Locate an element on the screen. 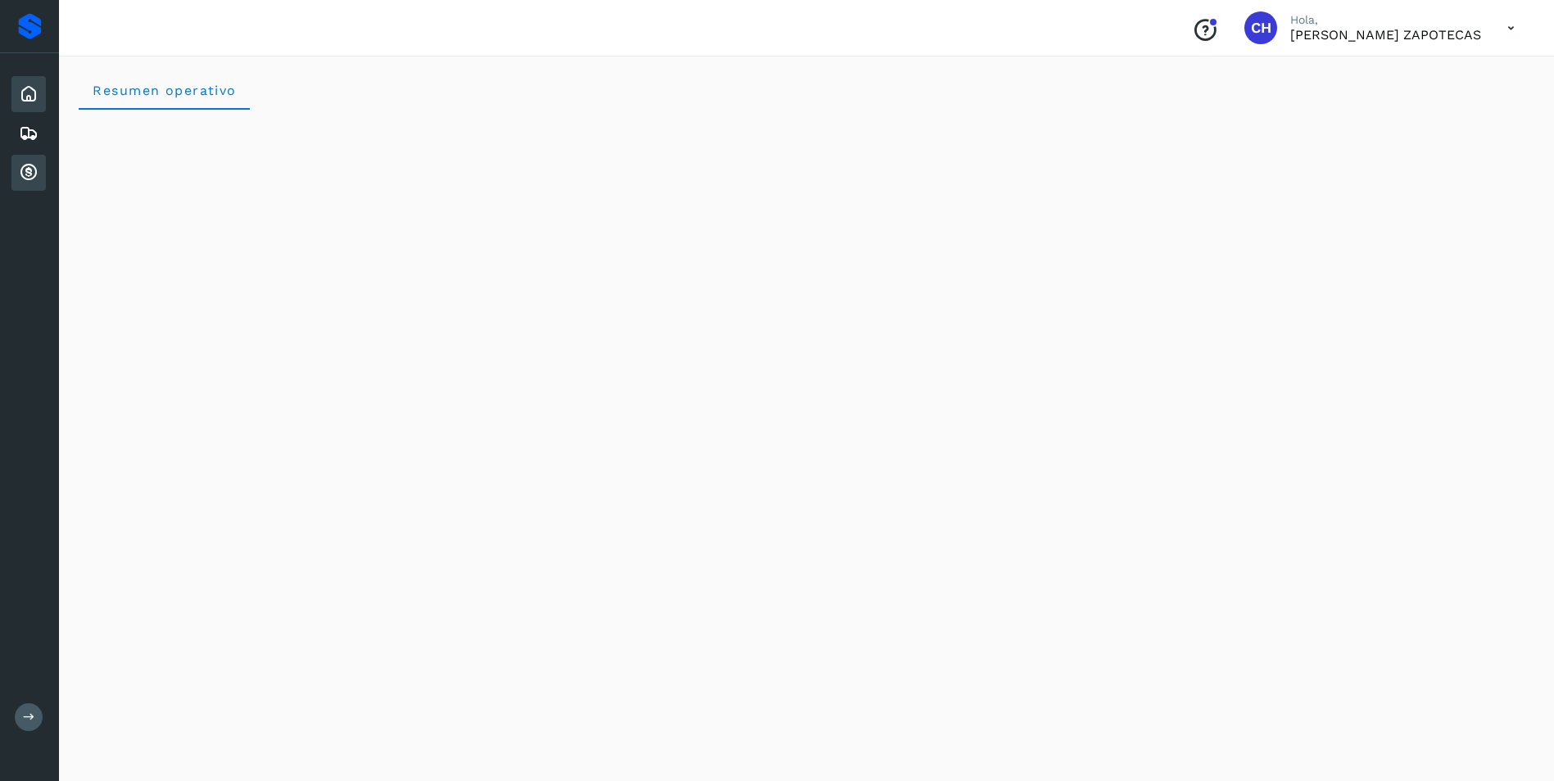 Image resolution: width=1554 pixels, height=781 pixels. div: Inicio is located at coordinates (29, 94).